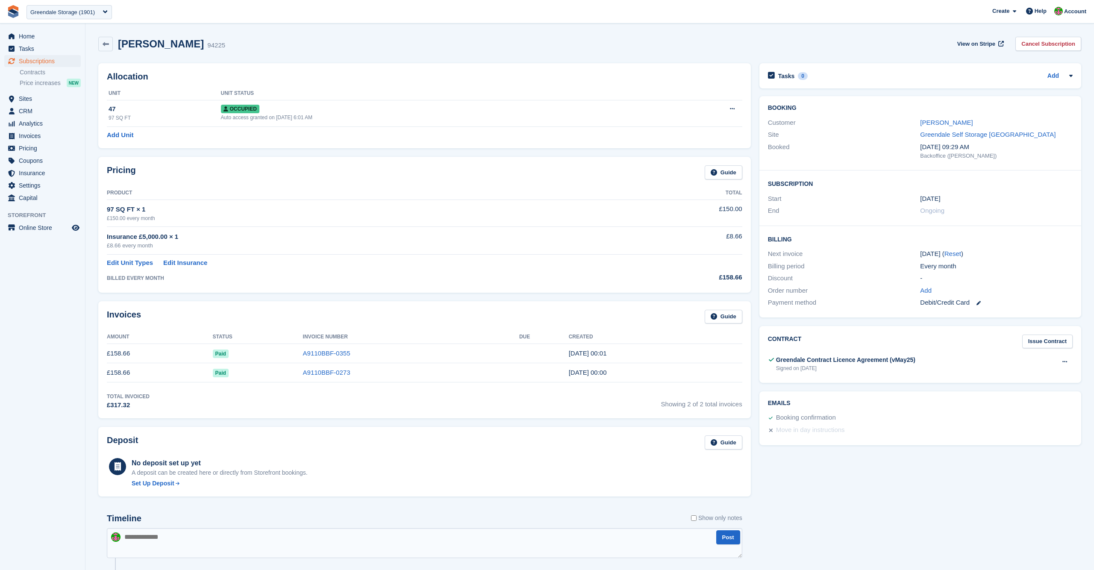  What do you see at coordinates (124, 519) in the screenshot?
I see `h2: Timeline` at bounding box center [124, 519].